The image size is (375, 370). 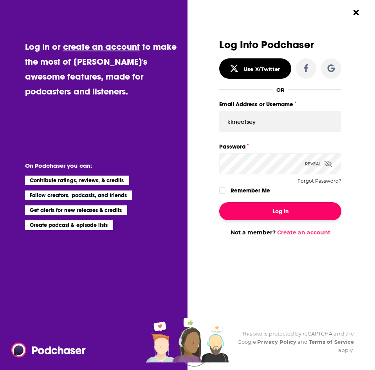 I want to click on li: Get alerts for new releases & credits, so click(x=76, y=210).